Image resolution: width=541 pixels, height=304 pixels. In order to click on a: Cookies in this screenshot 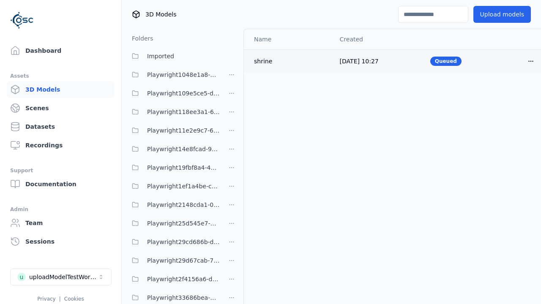, I will do `click(74, 299)`.